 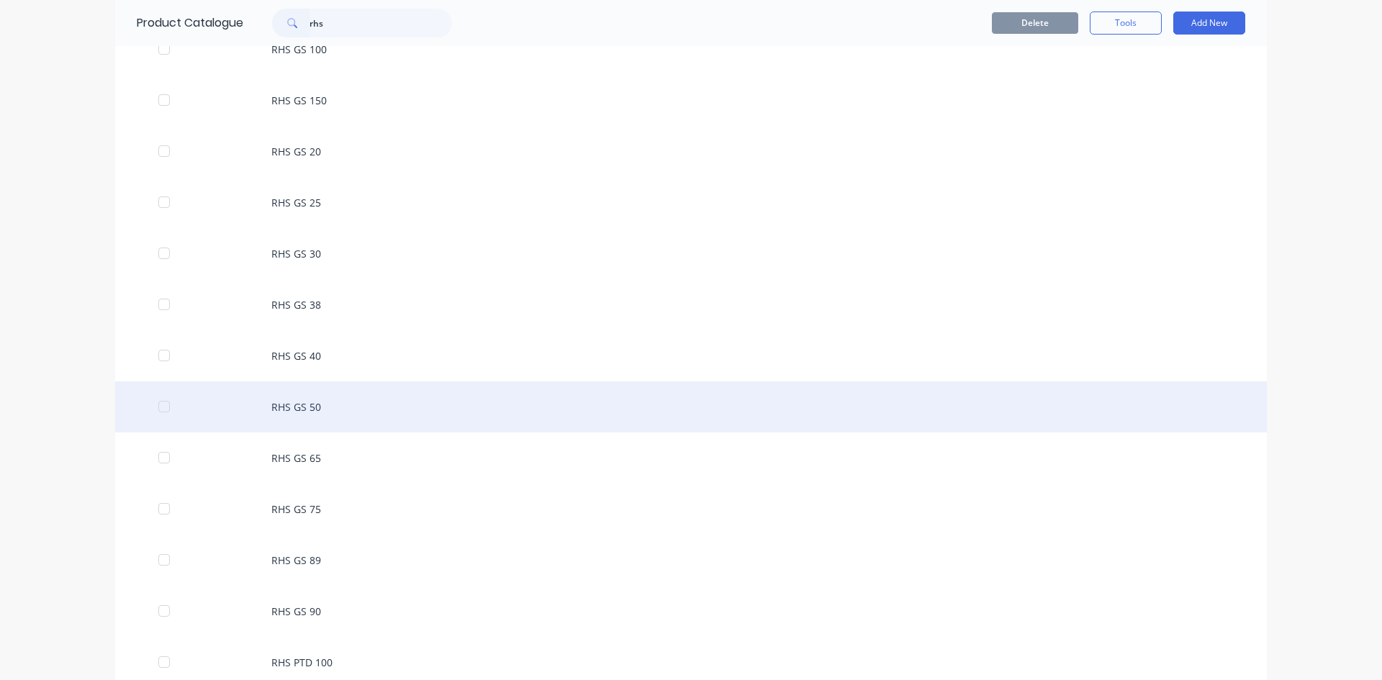 What do you see at coordinates (691, 611) in the screenshot?
I see `div: RHS GS 90` at bounding box center [691, 611].